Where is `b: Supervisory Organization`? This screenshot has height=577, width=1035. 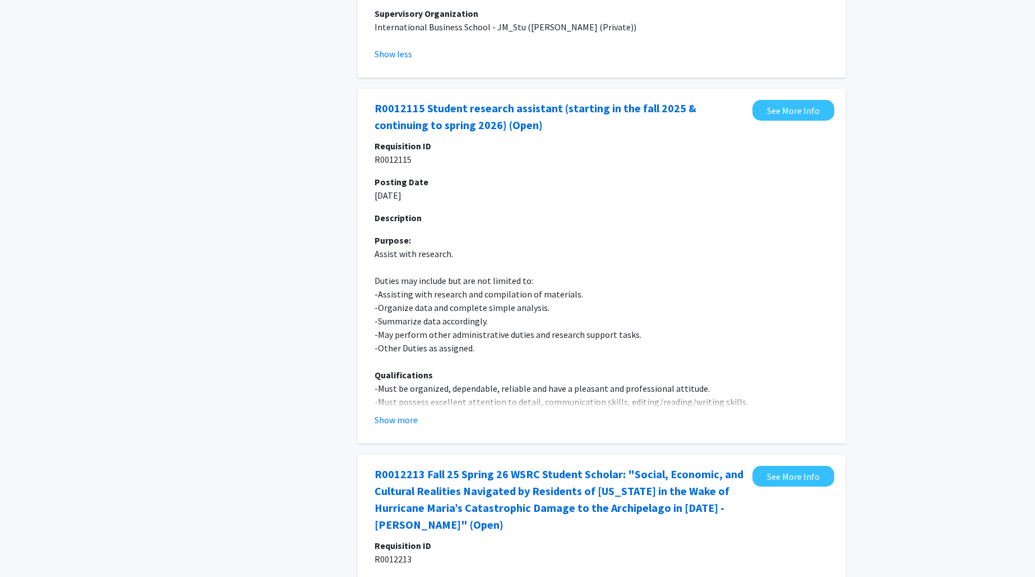
b: Supervisory Organization is located at coordinates (426, 13).